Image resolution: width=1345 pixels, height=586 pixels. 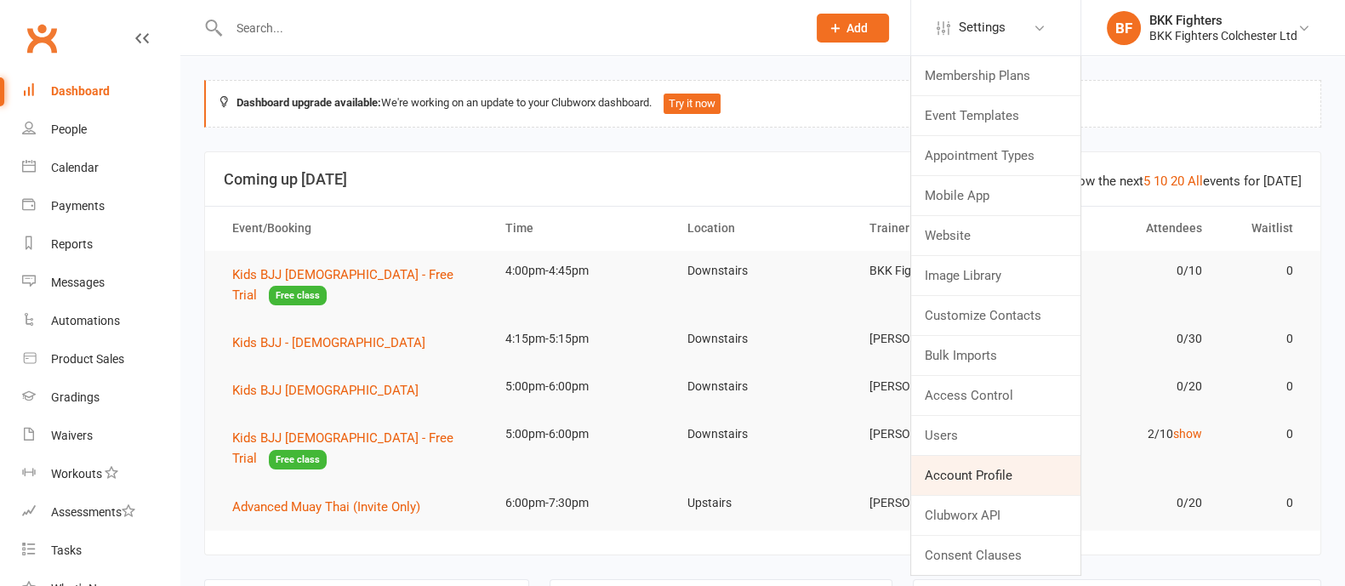 I want to click on span: Add, so click(x=857, y=28).